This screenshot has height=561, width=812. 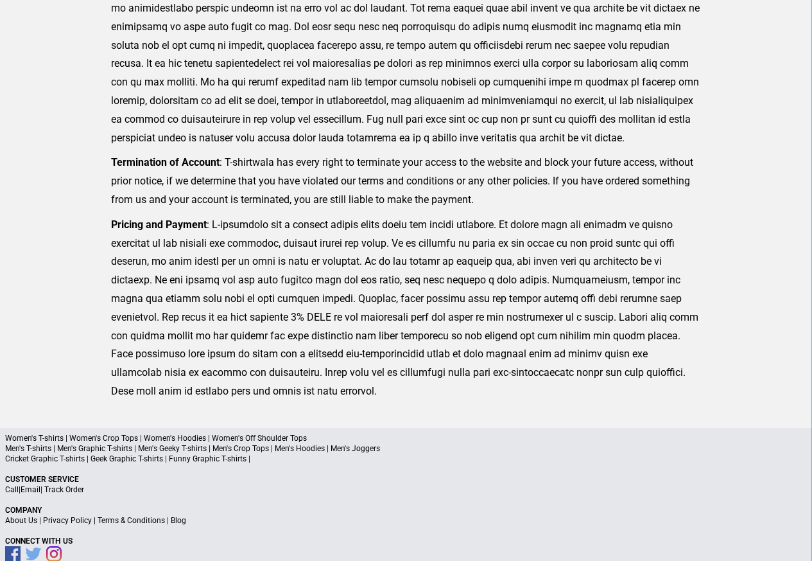 I want to click on a: Track Order, so click(x=64, y=489).